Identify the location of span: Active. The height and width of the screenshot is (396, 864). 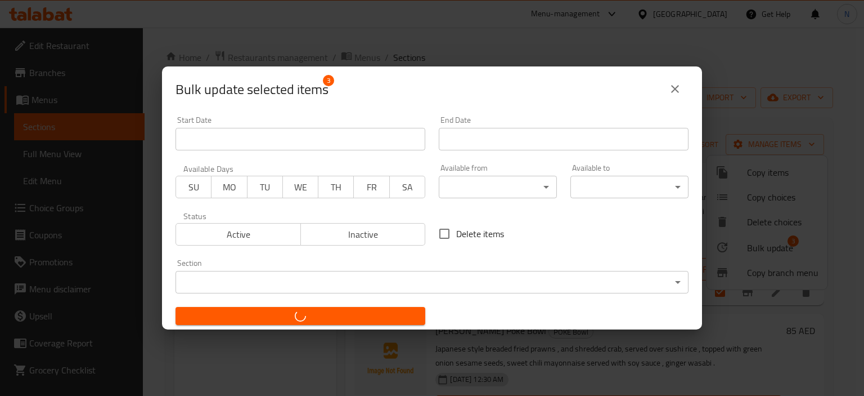
(239, 234).